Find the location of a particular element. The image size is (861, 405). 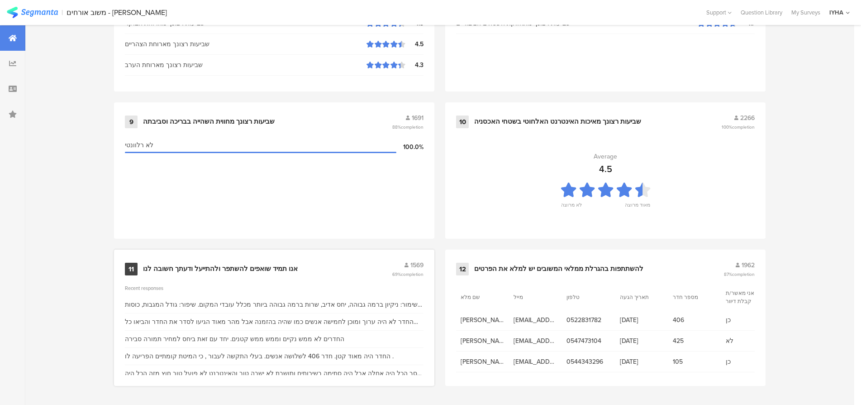

span: 0547473104 is located at coordinates (588, 340).